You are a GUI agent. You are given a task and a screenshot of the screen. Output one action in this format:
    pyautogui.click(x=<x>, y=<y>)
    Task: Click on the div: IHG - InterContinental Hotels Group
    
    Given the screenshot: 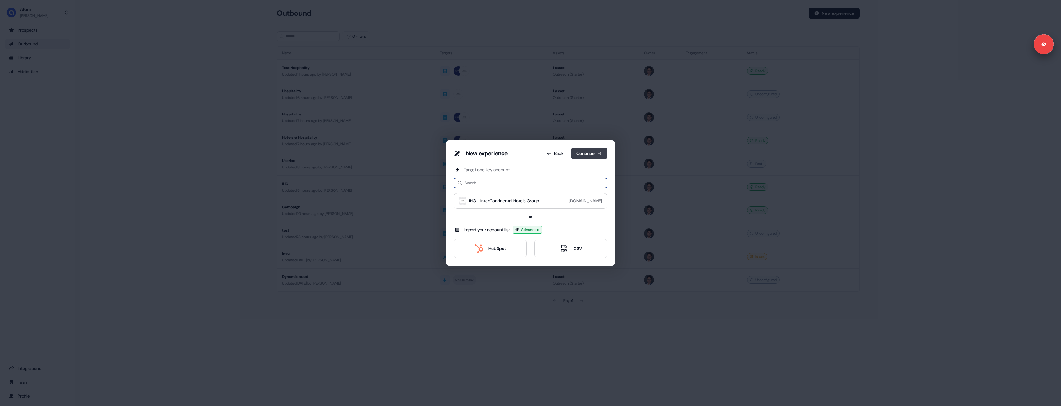 What is the action you would take?
    pyautogui.click(x=504, y=201)
    